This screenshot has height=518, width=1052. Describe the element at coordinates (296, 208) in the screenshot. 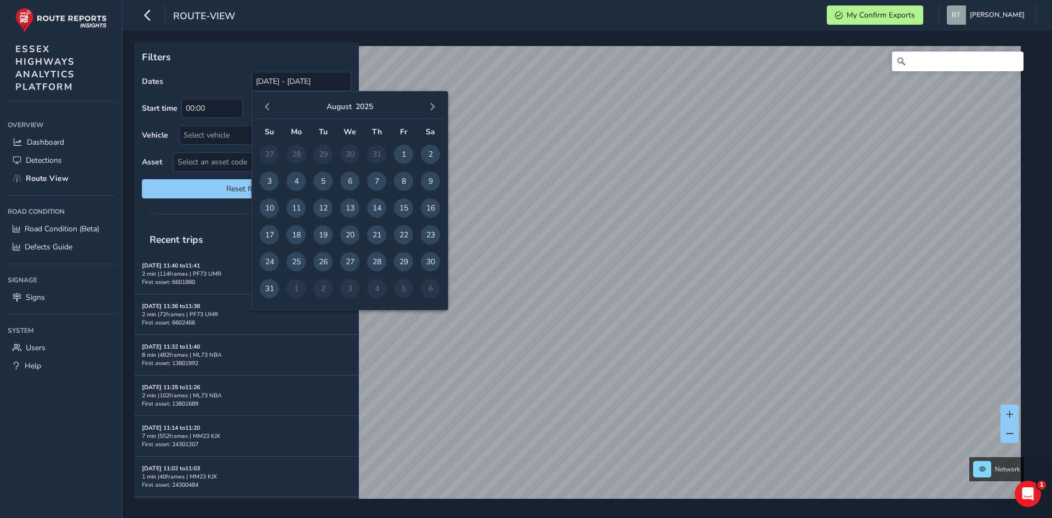

I see `span: 11` at that location.